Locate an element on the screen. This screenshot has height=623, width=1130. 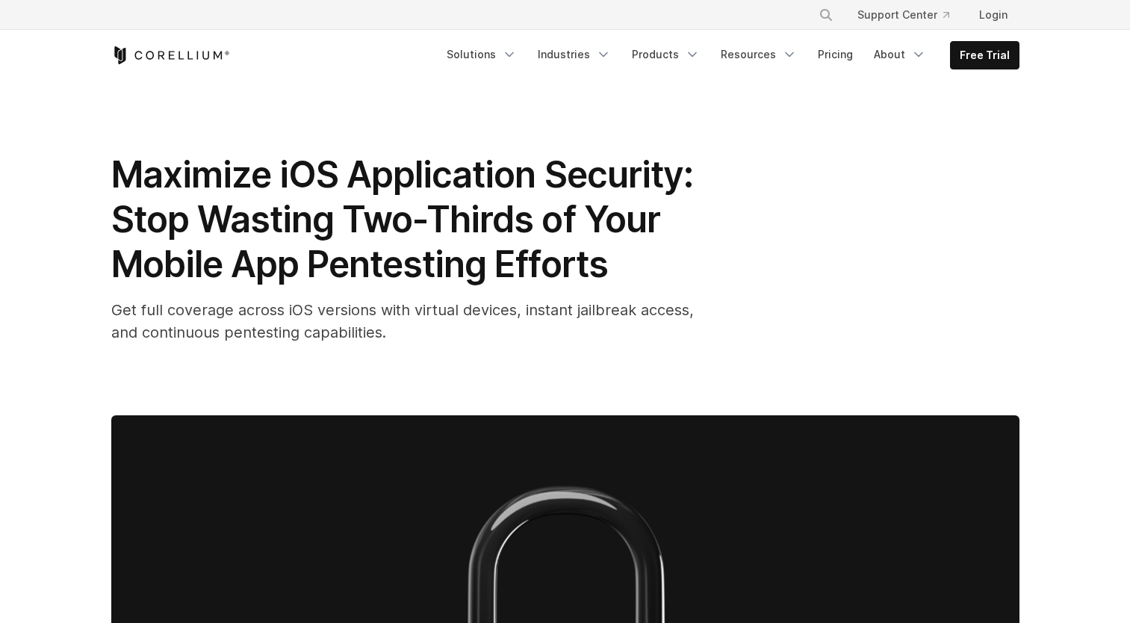
a: About is located at coordinates (900, 55).